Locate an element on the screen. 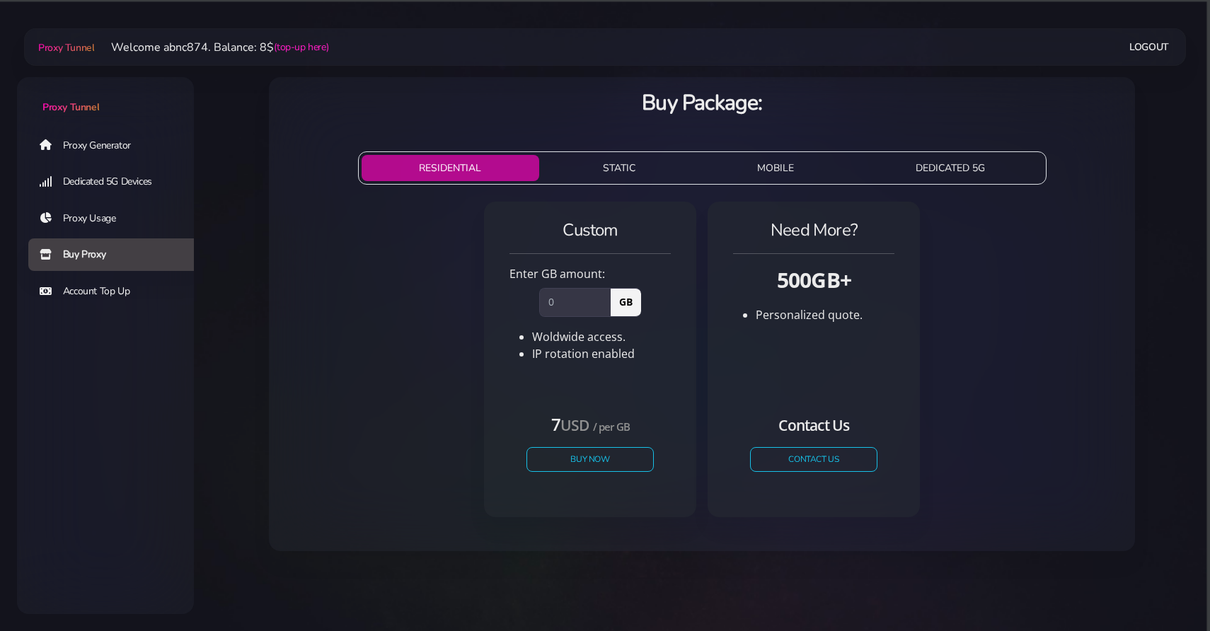 The width and height of the screenshot is (1210, 631). li: Welcome abnc874. Balance: 8$ is located at coordinates (211, 47).